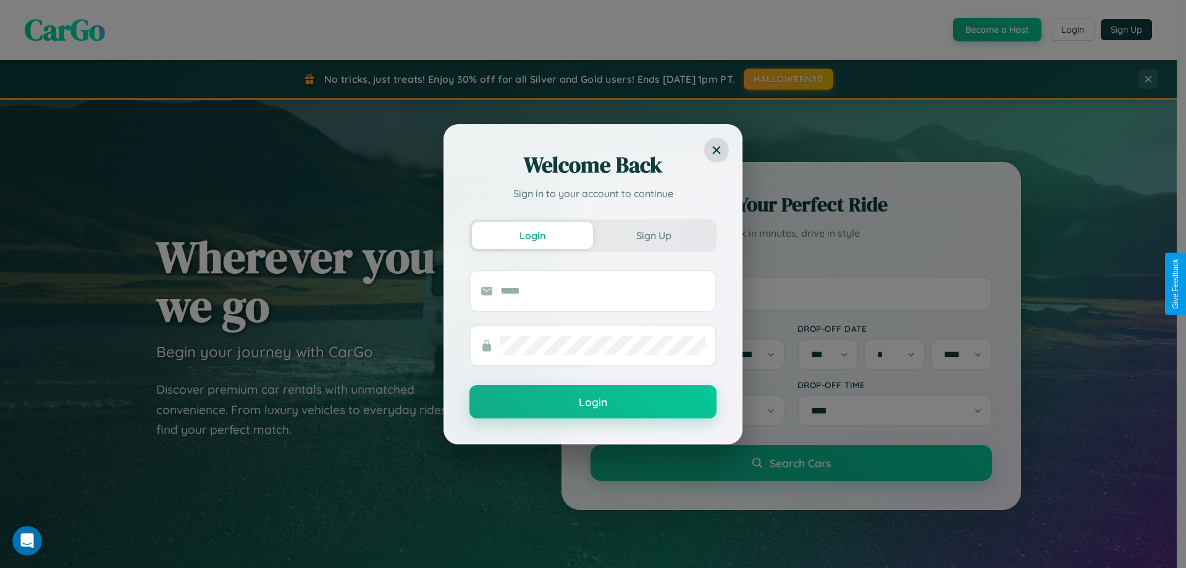 This screenshot has width=1186, height=568. I want to click on h2: Welcome Back, so click(593, 165).